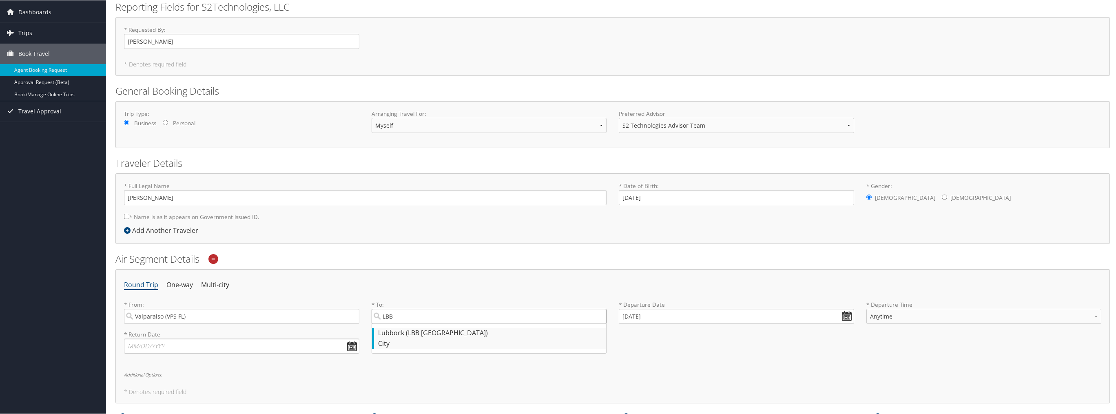  What do you see at coordinates (613, 163) in the screenshot?
I see `h2: Traveler Details` at bounding box center [613, 163].